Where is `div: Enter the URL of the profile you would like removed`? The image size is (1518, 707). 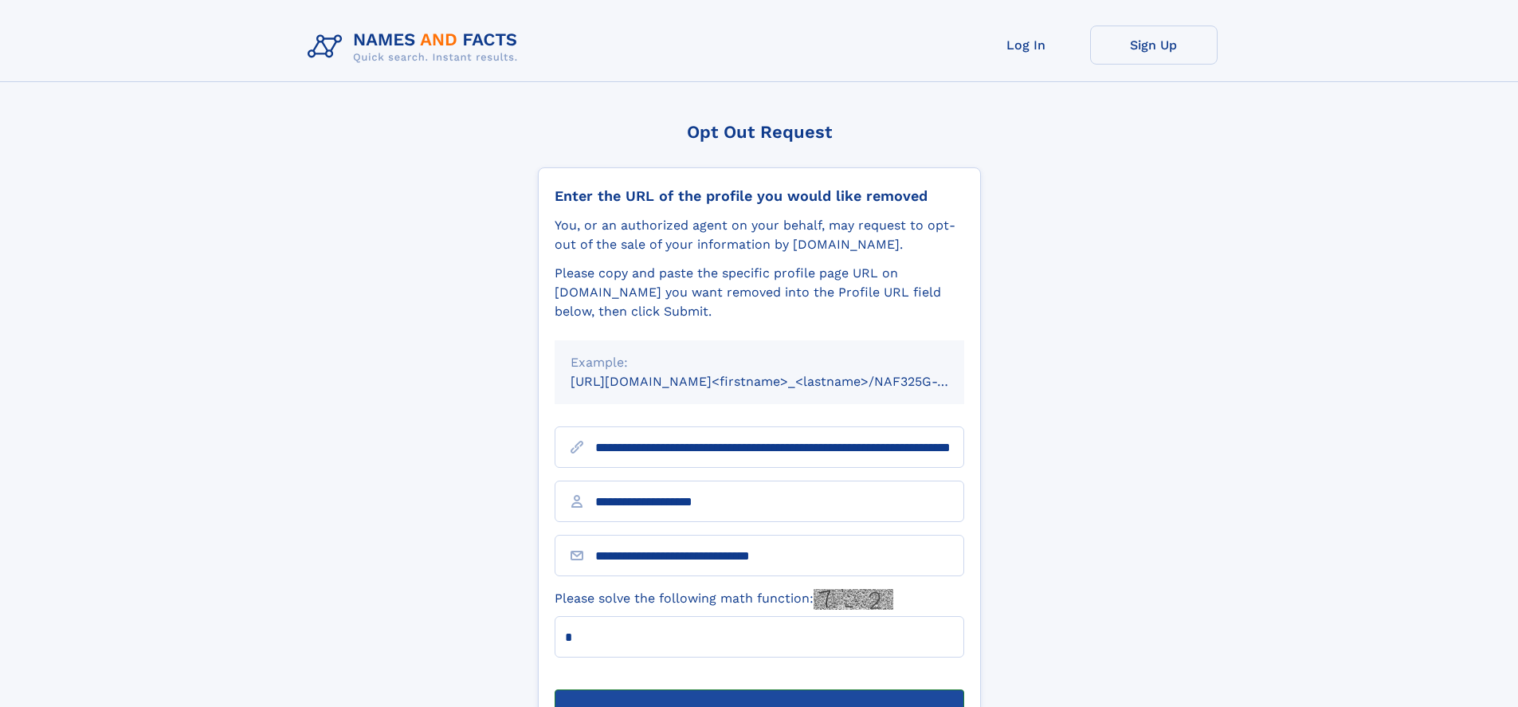 div: Enter the URL of the profile you would like removed is located at coordinates (759, 196).